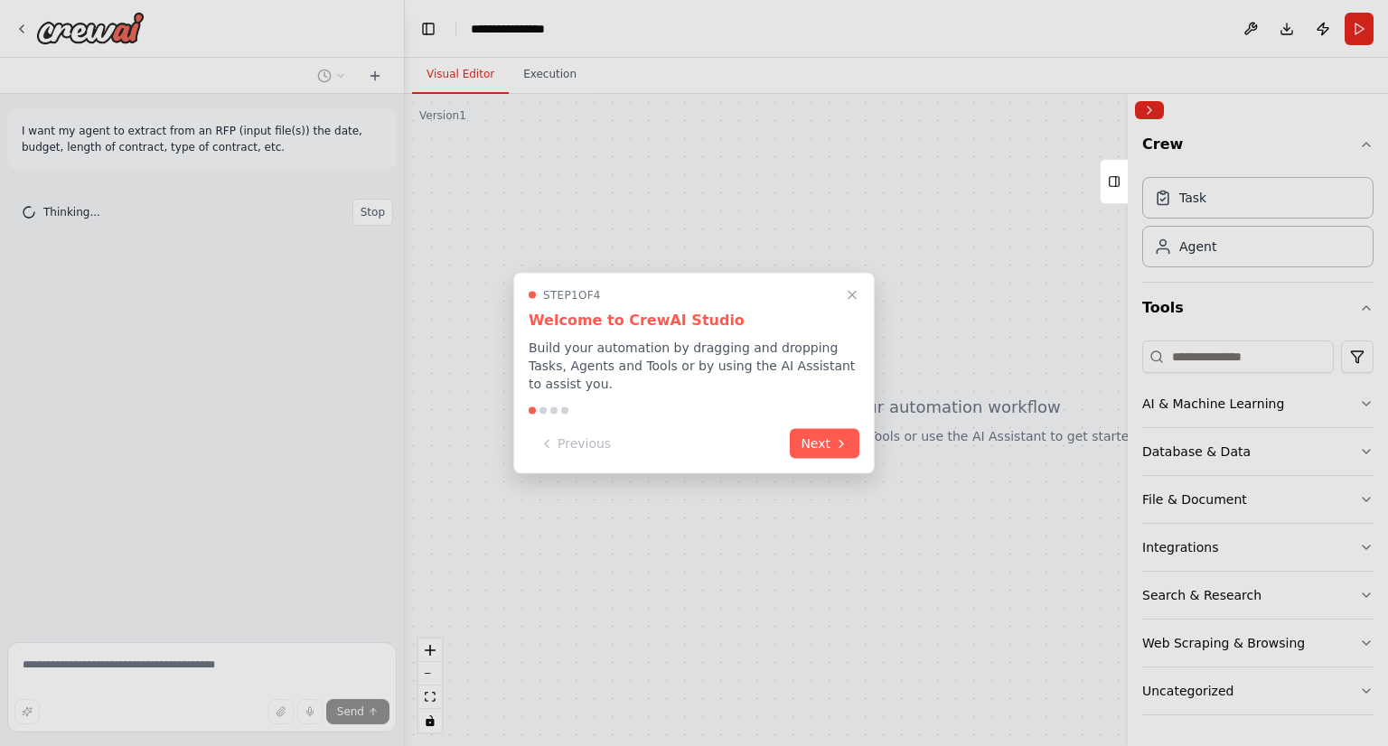 This screenshot has height=746, width=1388. What do you see at coordinates (428, 29) in the screenshot?
I see `button: Hide left sidebar` at bounding box center [428, 29].